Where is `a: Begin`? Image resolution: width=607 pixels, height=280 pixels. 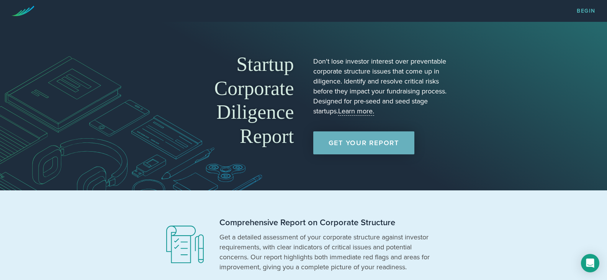 a: Begin is located at coordinates (586, 11).